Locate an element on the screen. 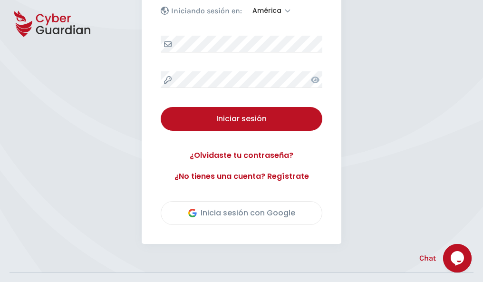 This screenshot has width=483, height=282. button: Iniciar sesión is located at coordinates (241, 119).